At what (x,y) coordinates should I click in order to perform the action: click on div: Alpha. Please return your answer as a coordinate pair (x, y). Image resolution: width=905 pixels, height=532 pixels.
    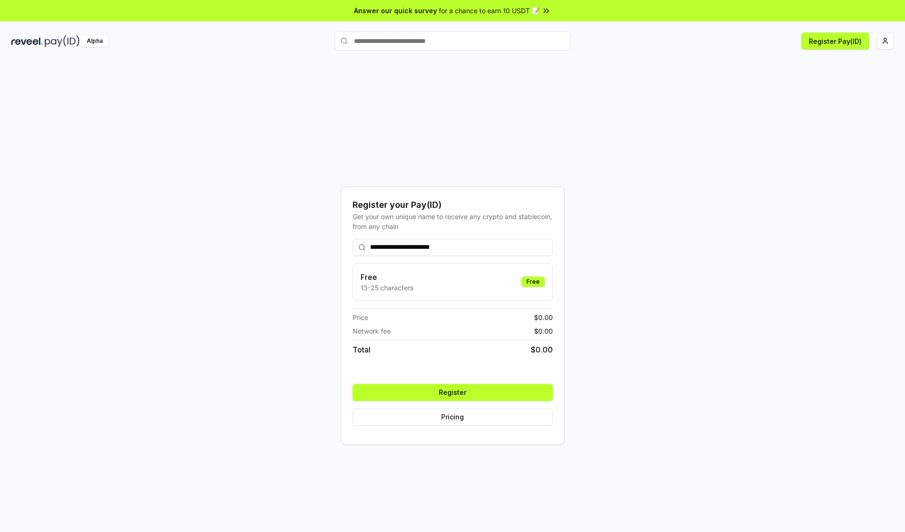
    Looking at the image, I should click on (95, 41).